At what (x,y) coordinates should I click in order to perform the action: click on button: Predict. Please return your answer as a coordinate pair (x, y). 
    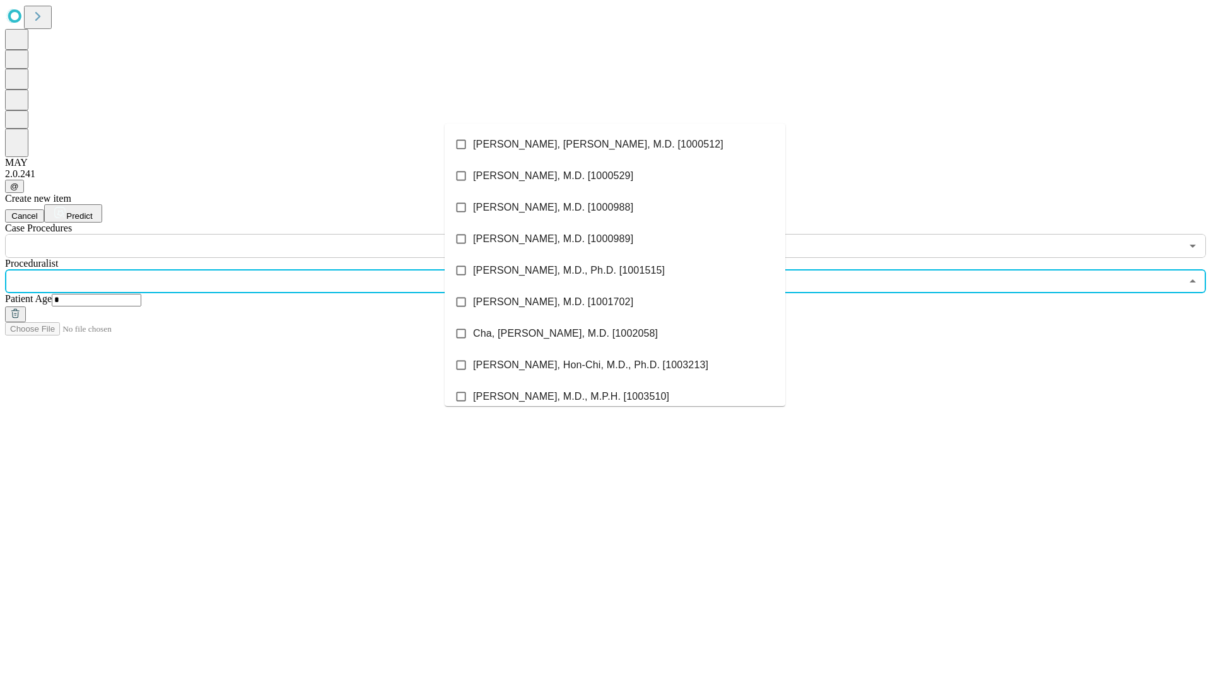
    Looking at the image, I should click on (73, 213).